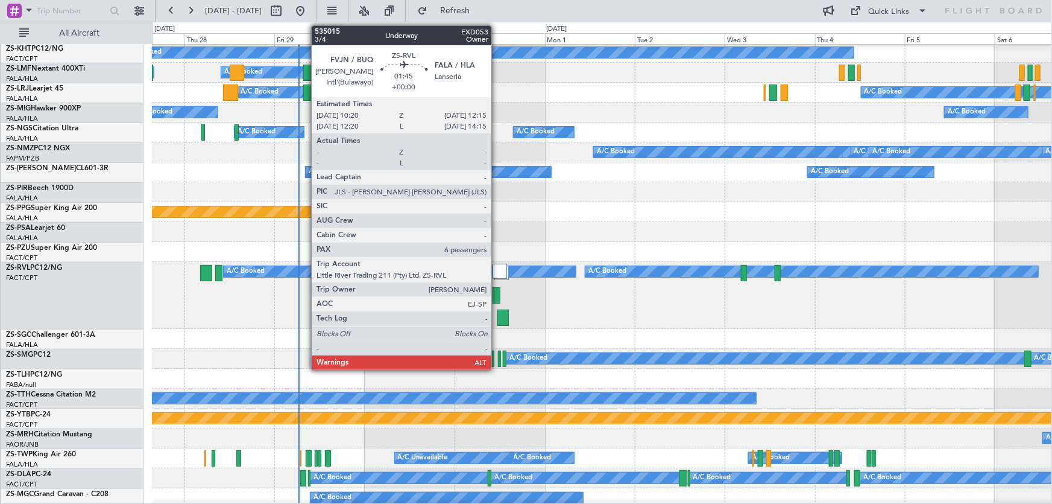 This screenshot has width=1052, height=504. I want to click on a: ZS-SGCChallenger 601-3A, so click(51, 335).